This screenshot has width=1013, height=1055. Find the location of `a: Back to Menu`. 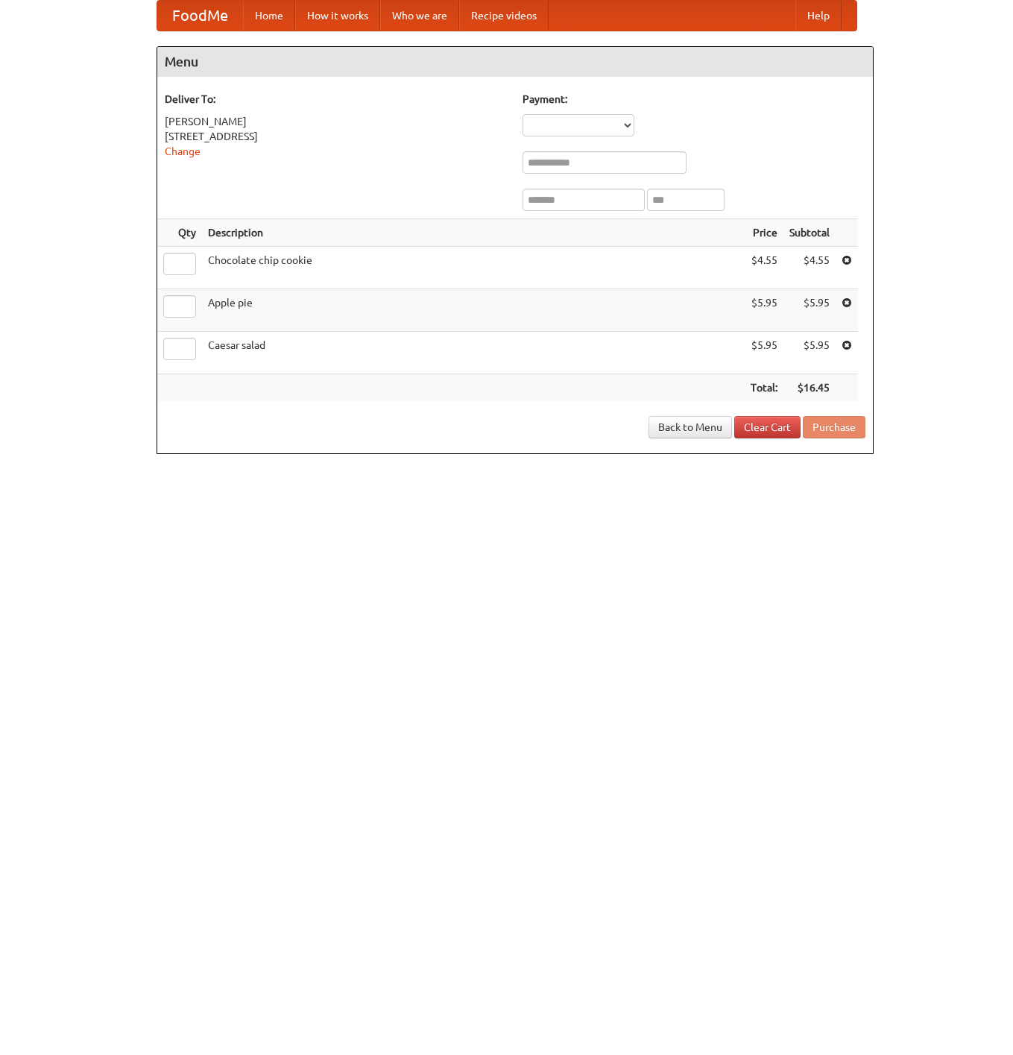

a: Back to Menu is located at coordinates (690, 427).